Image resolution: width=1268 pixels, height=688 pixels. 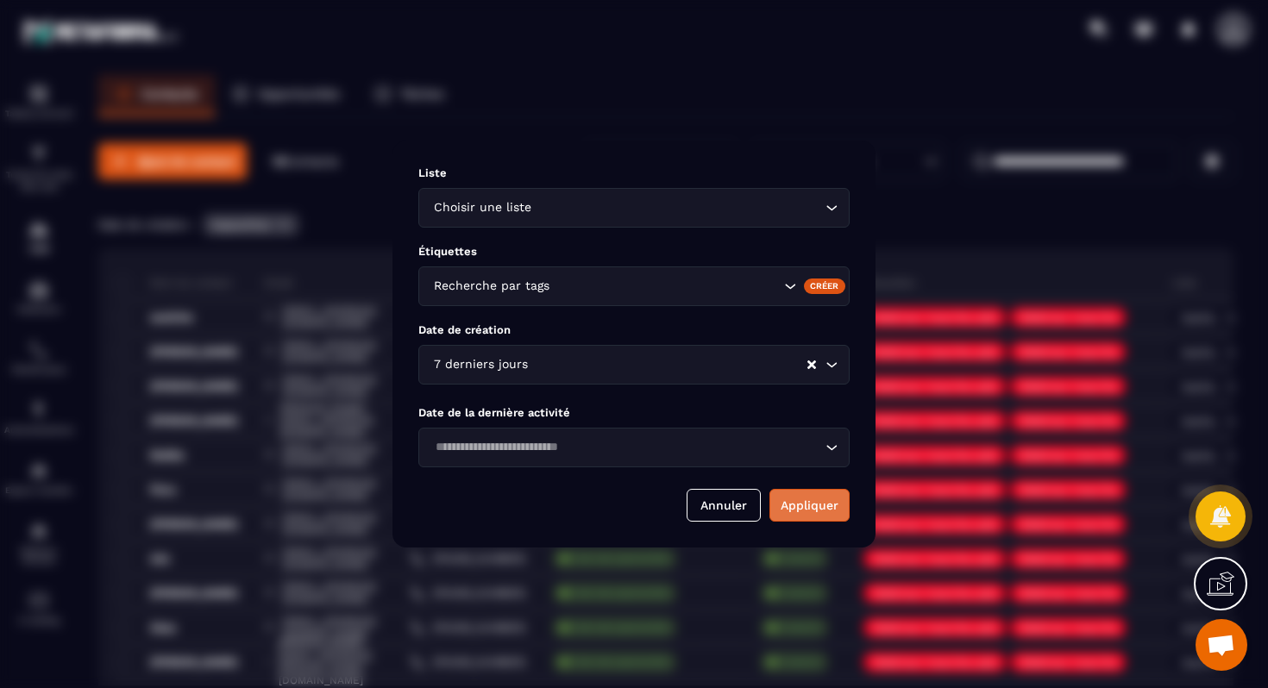 What do you see at coordinates (634, 412) in the screenshot?
I see `p: Date de la dernière activité` at bounding box center [634, 412].